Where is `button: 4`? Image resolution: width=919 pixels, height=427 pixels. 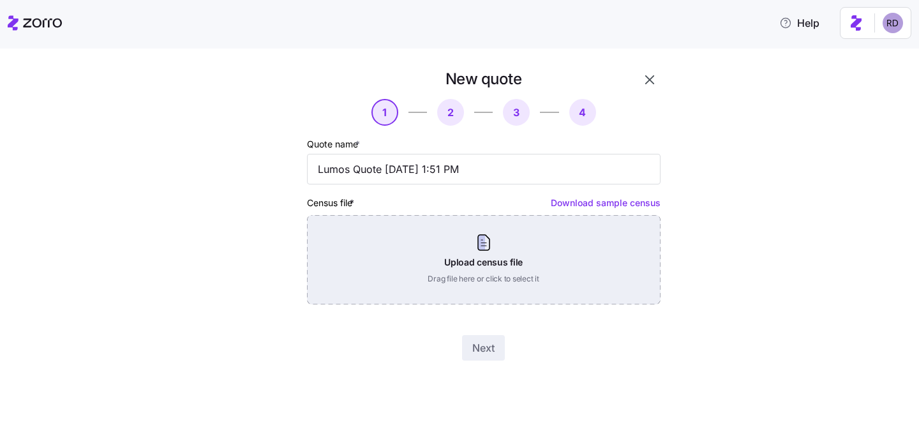
button: 4 is located at coordinates (583, 112).